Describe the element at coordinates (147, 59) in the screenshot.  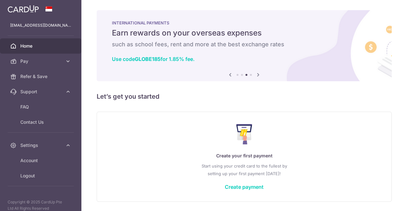
I see `b: GLOBE185` at that location.